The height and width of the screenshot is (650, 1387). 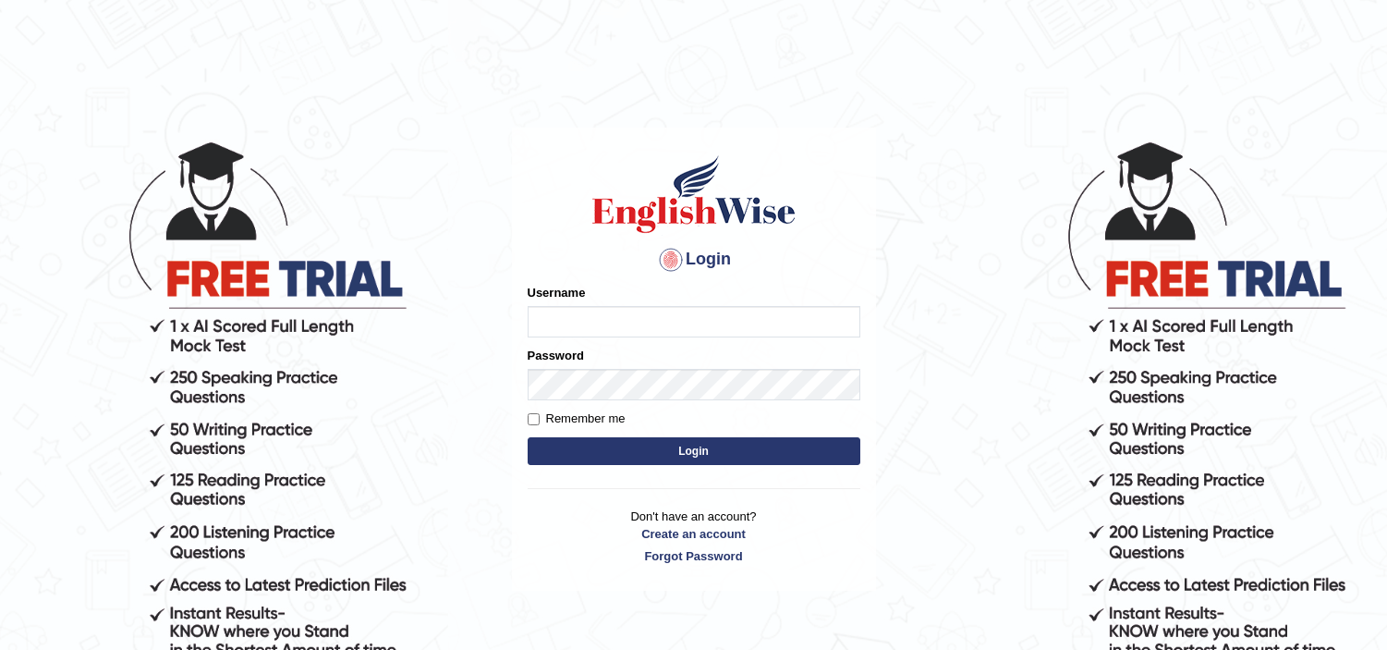 What do you see at coordinates (694, 194) in the screenshot?
I see `img: Logo of English Wise sign in for intelligent practice with AI` at bounding box center [694, 194].